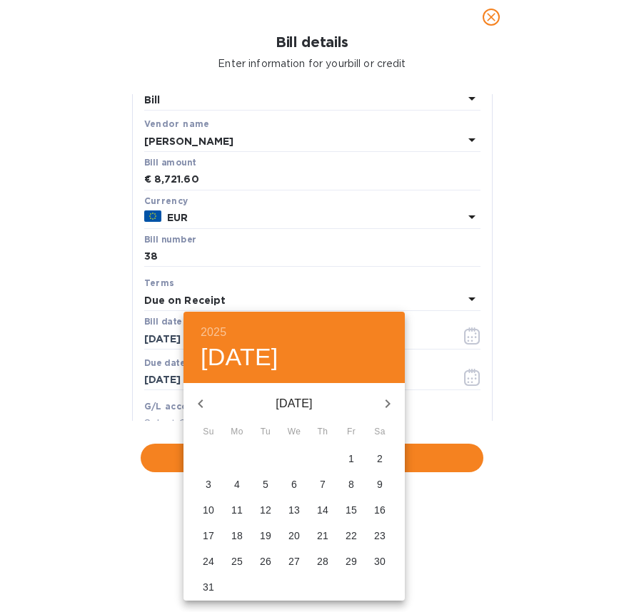 The height and width of the screenshot is (612, 624). What do you see at coordinates (237, 537) in the screenshot?
I see `button: 18` at bounding box center [237, 537].